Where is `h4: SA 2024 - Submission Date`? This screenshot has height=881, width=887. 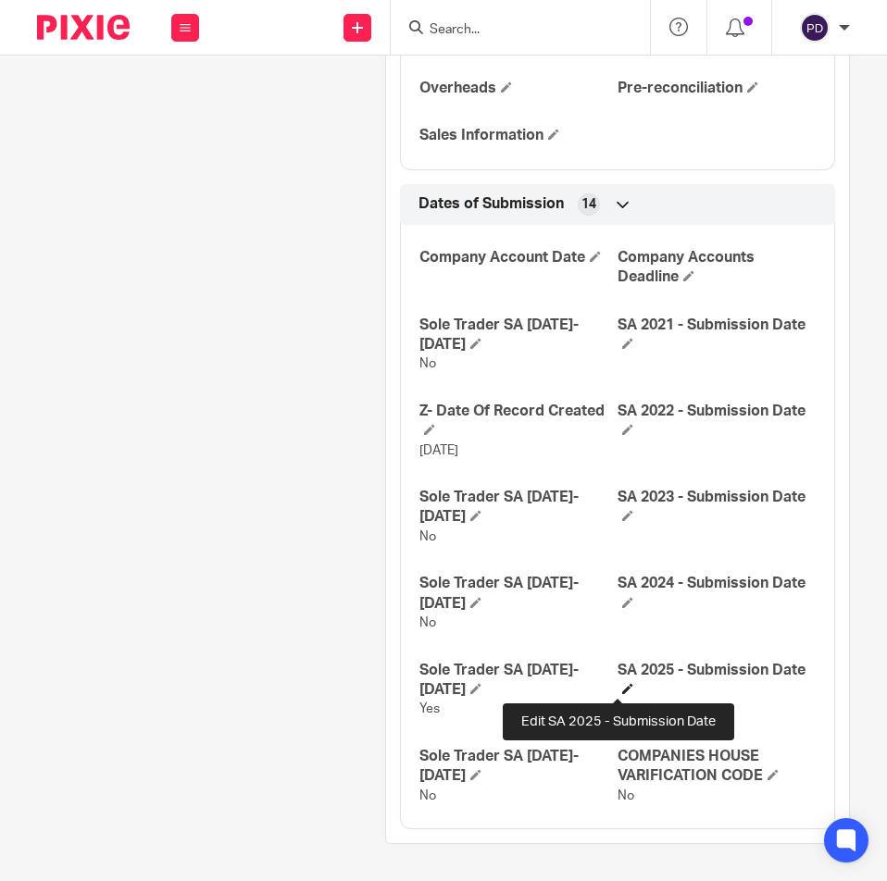 h4: SA 2024 - Submission Date is located at coordinates (716, 593).